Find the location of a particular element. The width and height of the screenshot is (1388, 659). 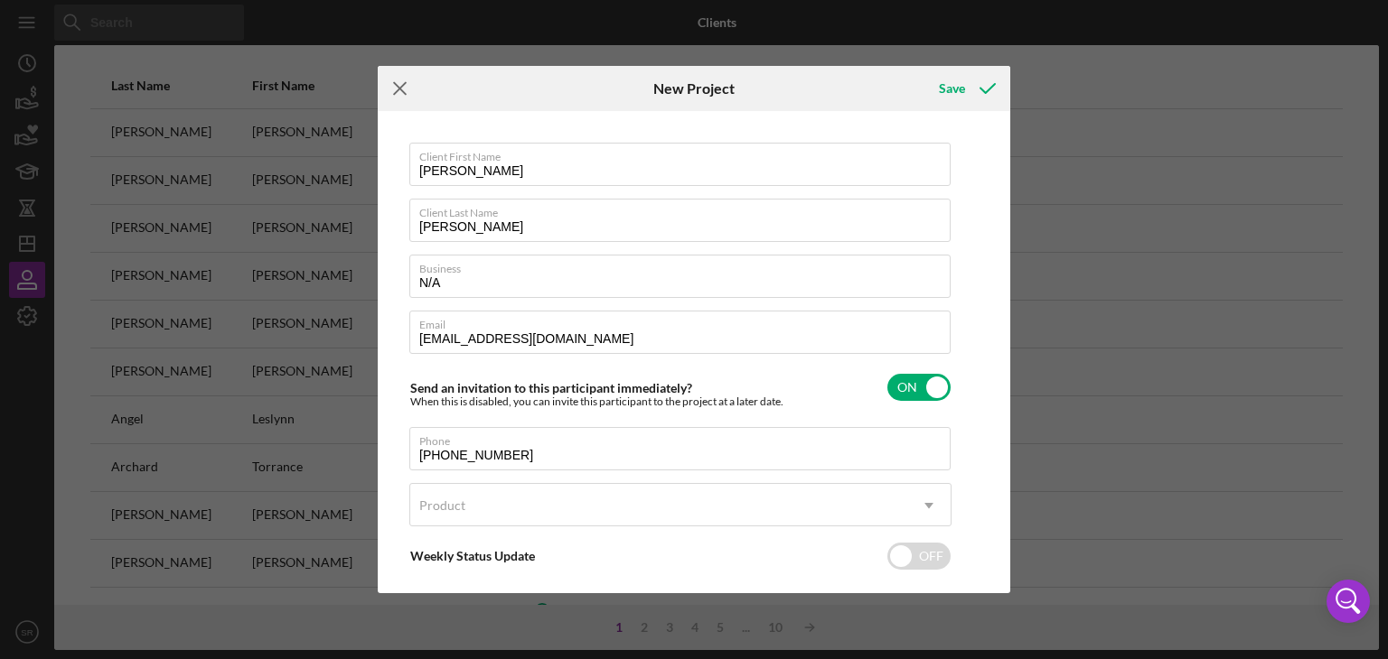

label: Send an invitation to this participant immediately? is located at coordinates (551, 388).